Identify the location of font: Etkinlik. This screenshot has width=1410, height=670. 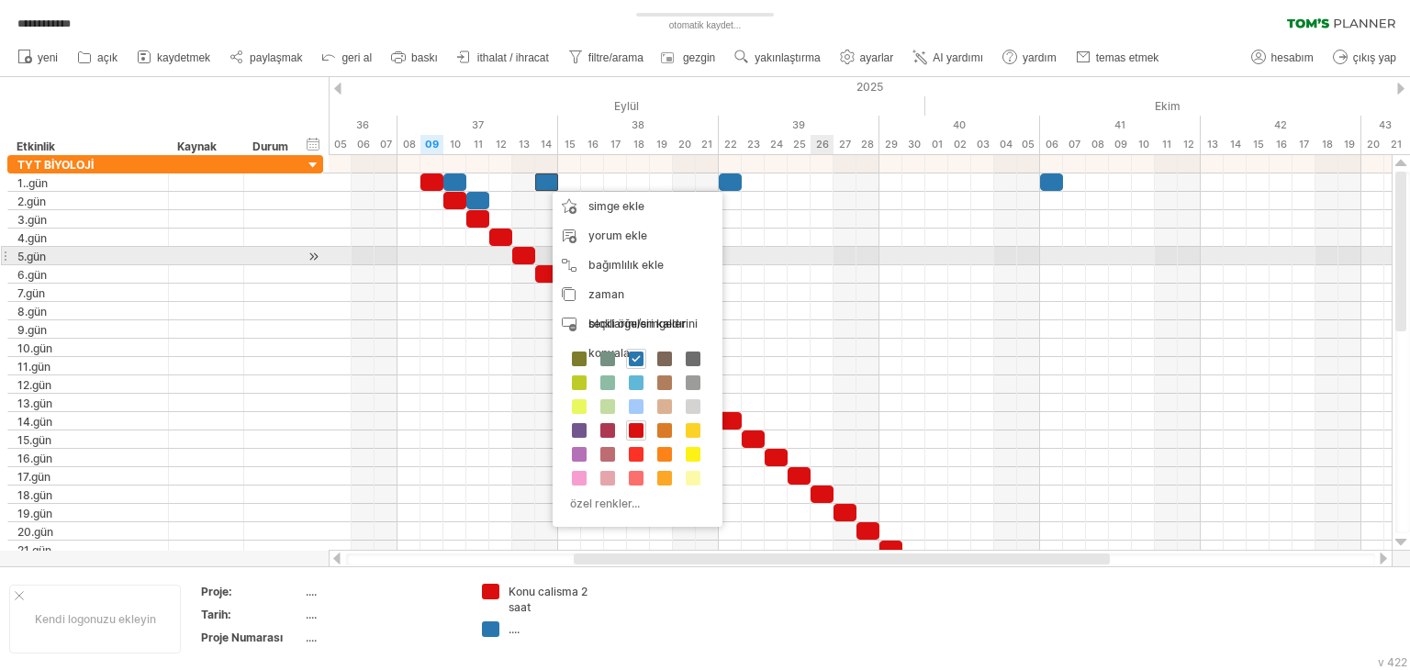
(36, 146).